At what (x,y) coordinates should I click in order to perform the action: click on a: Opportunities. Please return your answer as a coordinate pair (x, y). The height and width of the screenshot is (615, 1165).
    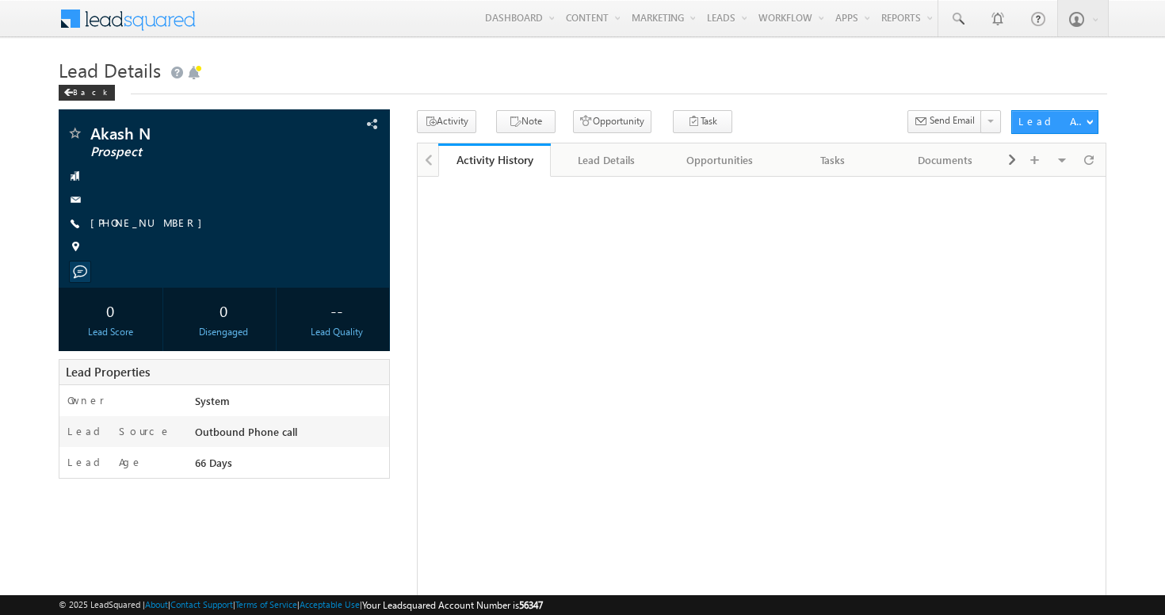
    Looking at the image, I should click on (721, 160).